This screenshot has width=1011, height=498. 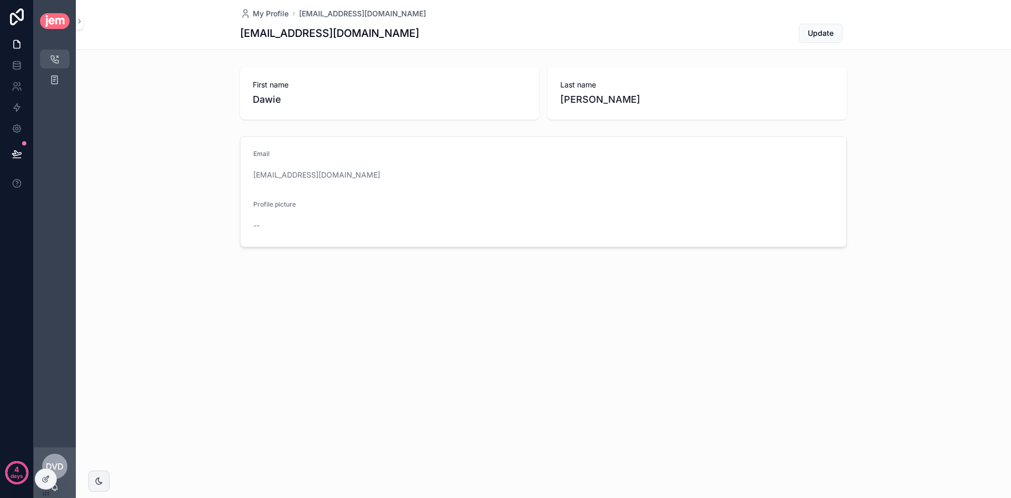 What do you see at coordinates (274, 204) in the screenshot?
I see `span: Profile picture` at bounding box center [274, 204].